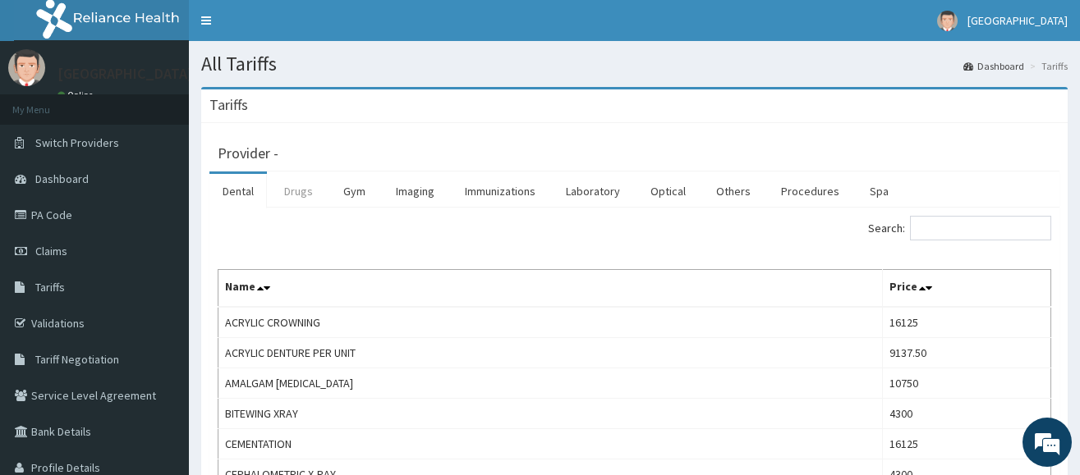 The width and height of the screenshot is (1080, 475). Describe the element at coordinates (50, 287) in the screenshot. I see `span: Tariffs` at that location.